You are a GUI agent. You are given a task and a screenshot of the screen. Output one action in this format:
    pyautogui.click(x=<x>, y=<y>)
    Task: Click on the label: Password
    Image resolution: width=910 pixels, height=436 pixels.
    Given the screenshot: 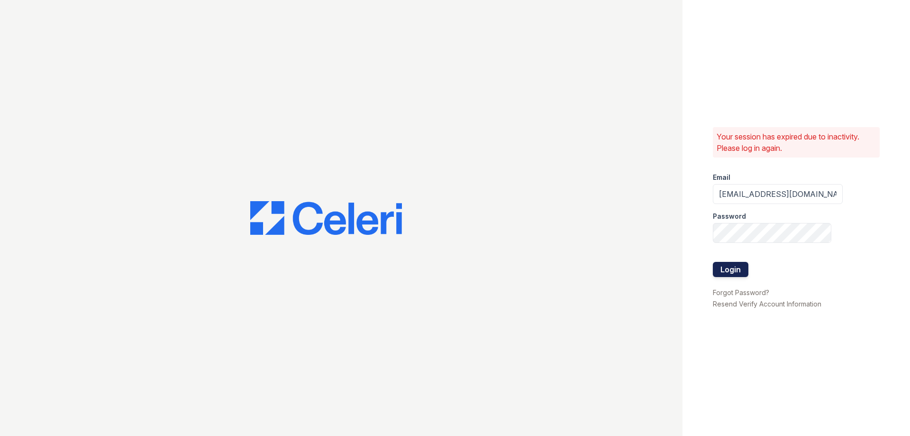 What is the action you would take?
    pyautogui.click(x=729, y=216)
    